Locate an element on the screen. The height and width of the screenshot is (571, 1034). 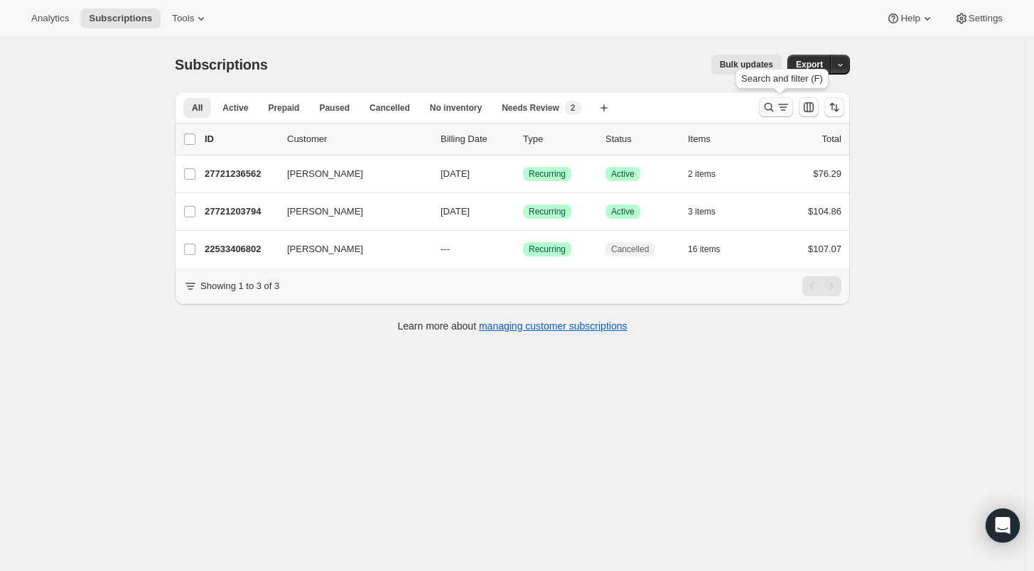
button: Analytics is located at coordinates (50, 18).